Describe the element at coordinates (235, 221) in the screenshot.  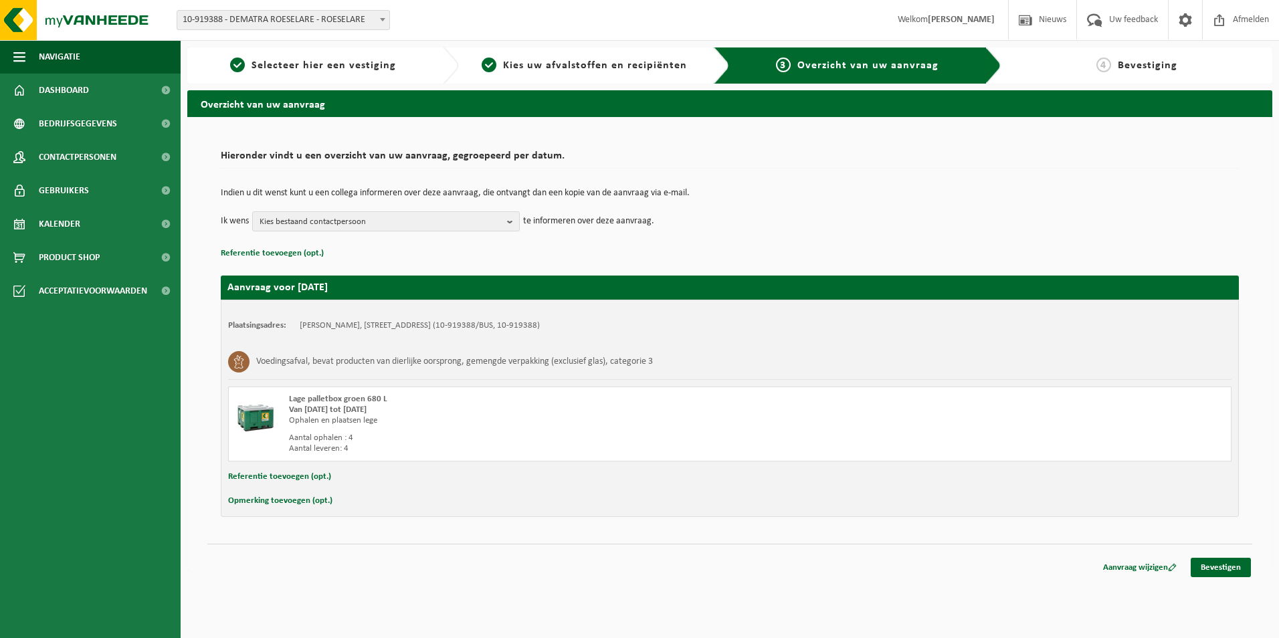
I see `p: Ik wens` at that location.